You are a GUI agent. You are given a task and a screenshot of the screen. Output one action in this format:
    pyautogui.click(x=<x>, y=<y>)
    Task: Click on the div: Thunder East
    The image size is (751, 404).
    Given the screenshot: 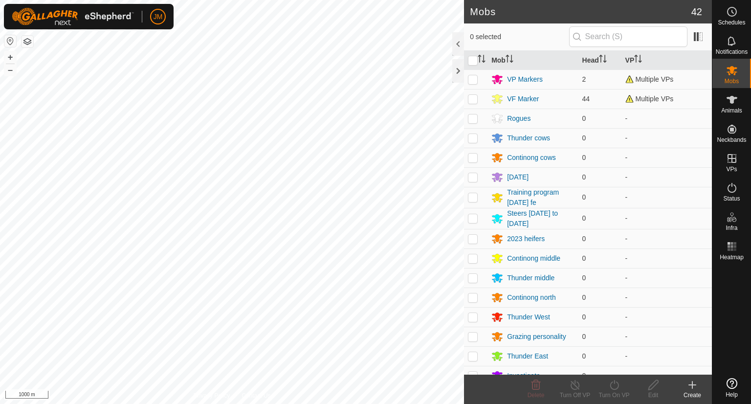 What is the action you would take?
    pyautogui.click(x=528, y=356)
    